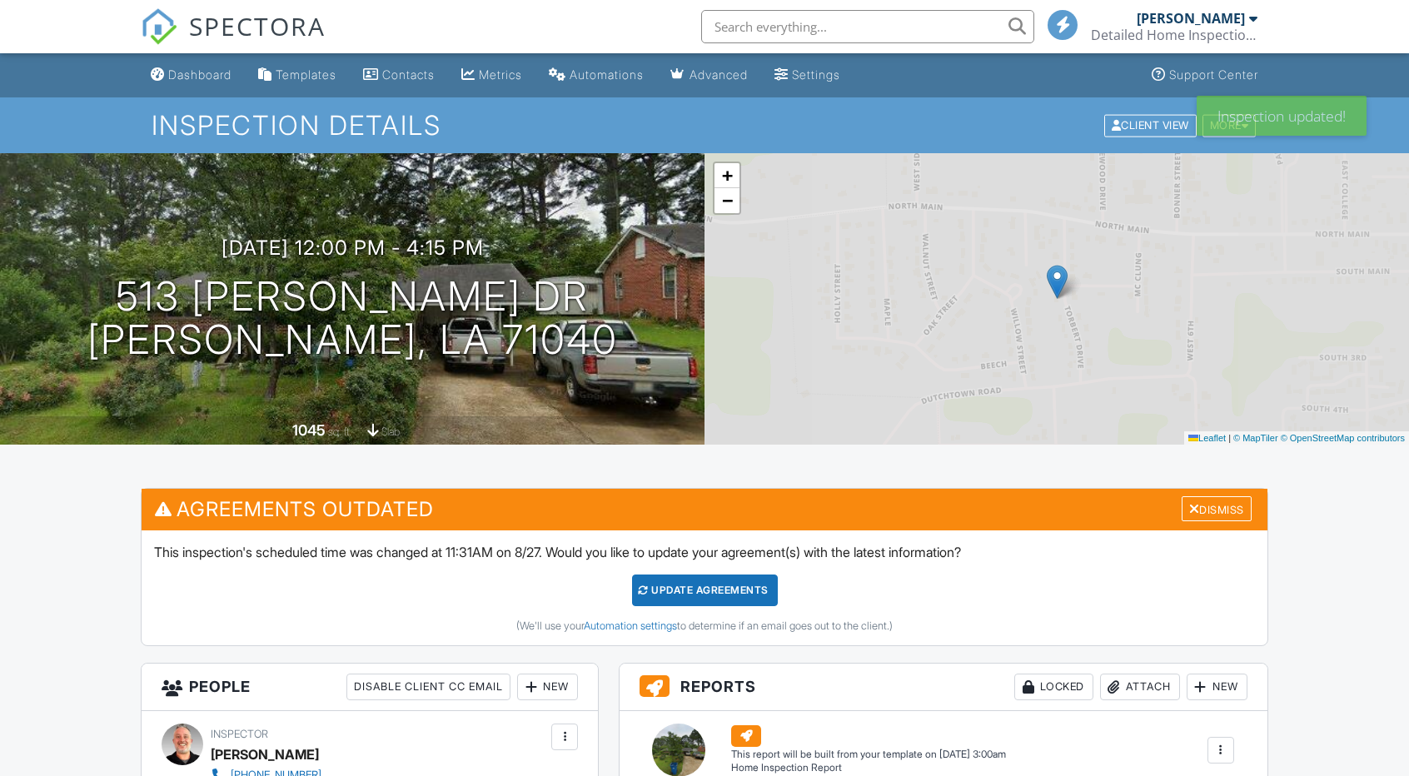  What do you see at coordinates (1151, 124) in the screenshot?
I see `a: Client View` at bounding box center [1151, 124].